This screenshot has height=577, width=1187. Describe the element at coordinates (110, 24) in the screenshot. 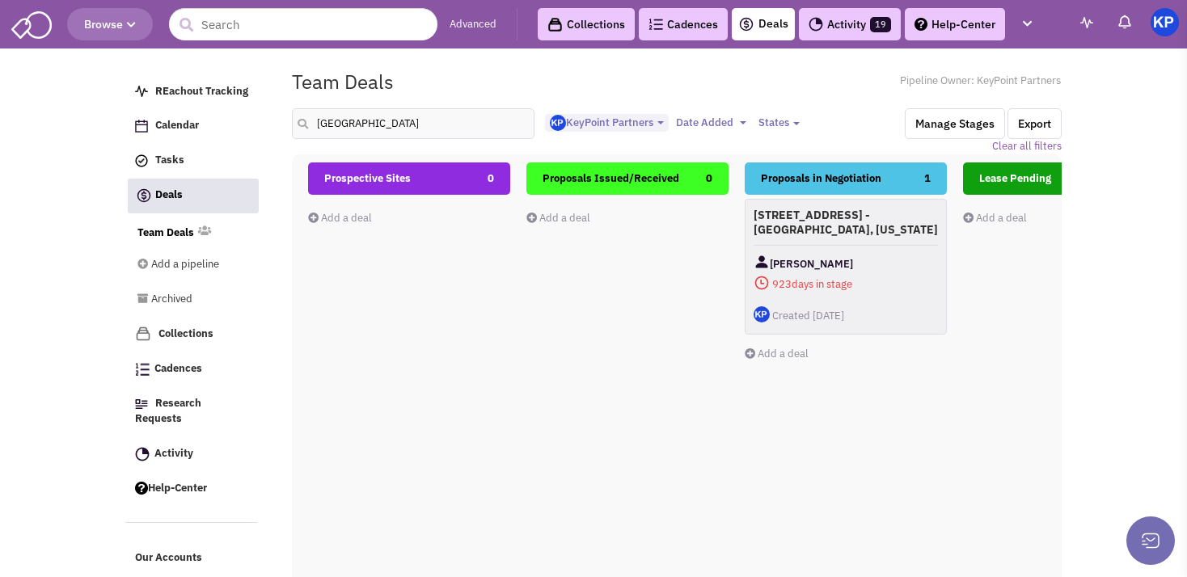

I see `span: Browse` at that location.